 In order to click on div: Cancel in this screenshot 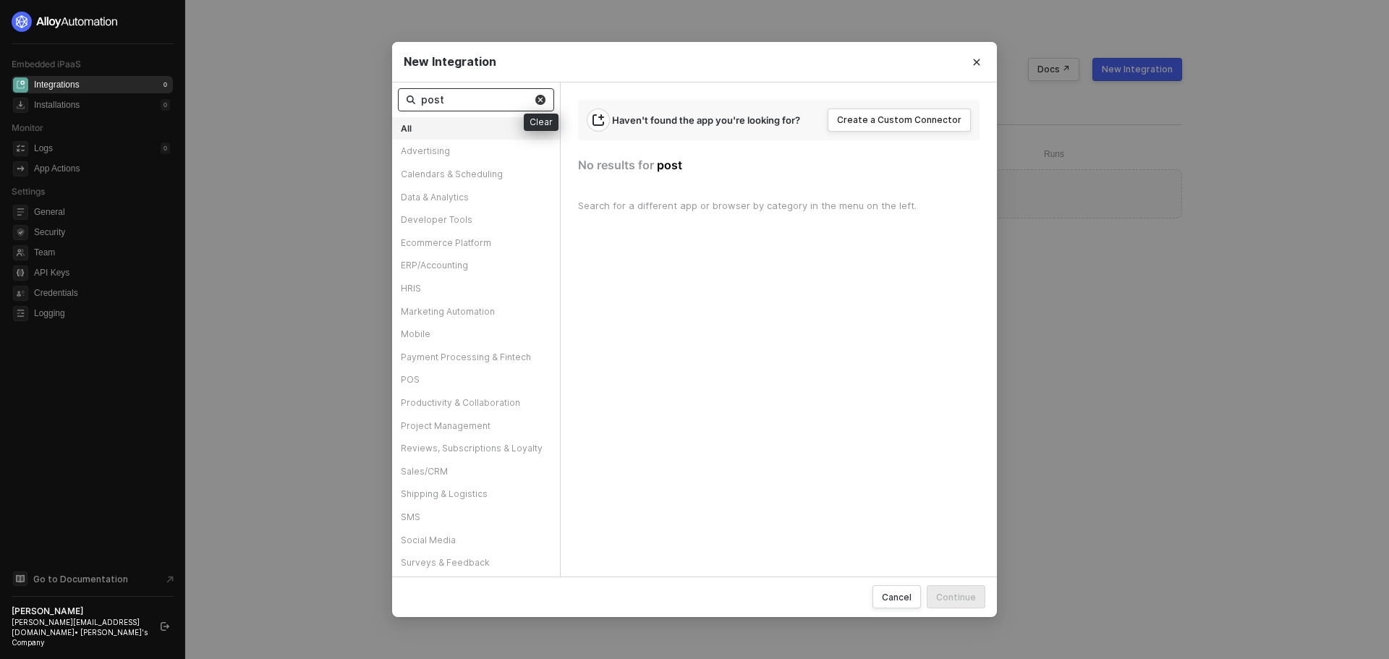, I will do `click(897, 597)`.